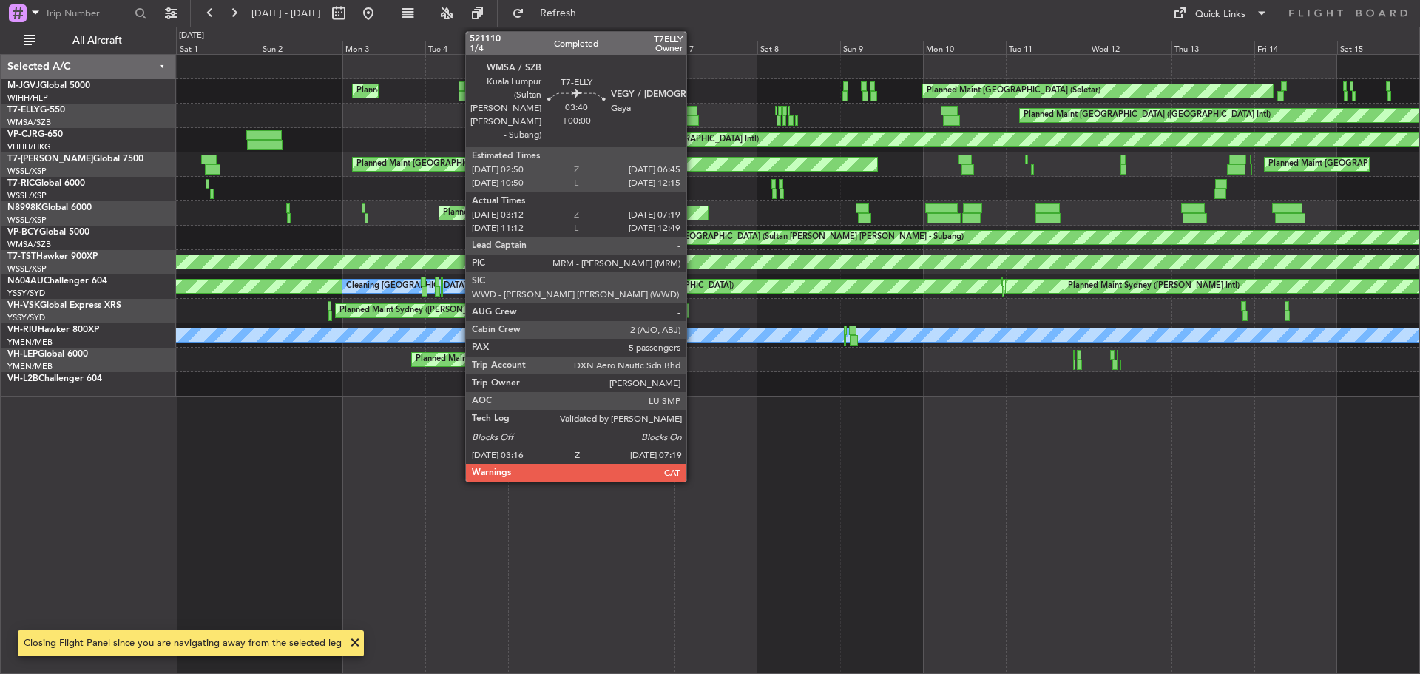 This screenshot has width=1420, height=674. I want to click on a: VH-RIUHawker 800XP, so click(53, 330).